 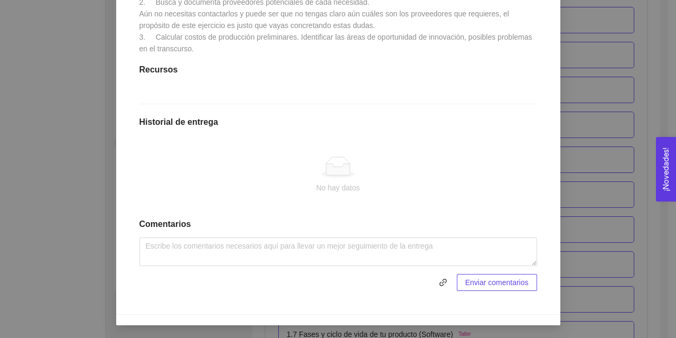 I want to click on div: No hay datos, so click(x=338, y=188).